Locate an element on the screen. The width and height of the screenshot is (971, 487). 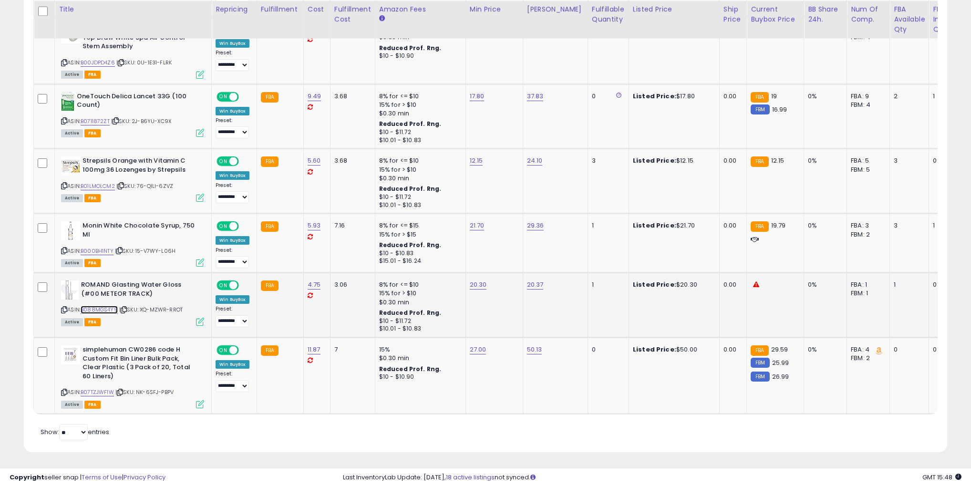
span: 19.79 is located at coordinates (778, 225).